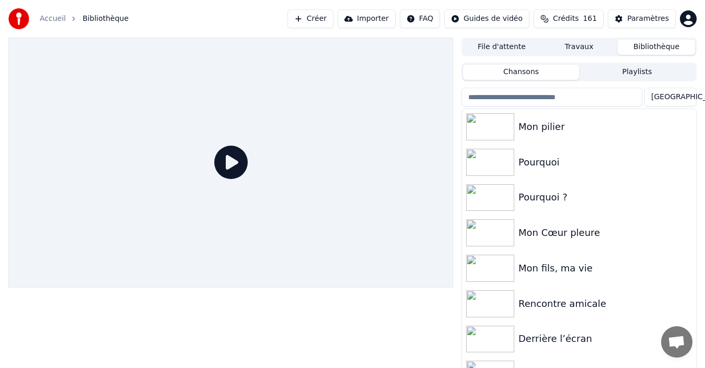 The height and width of the screenshot is (368, 705). Describe the element at coordinates (106, 19) in the screenshot. I see `span: Bibliothèque` at that location.